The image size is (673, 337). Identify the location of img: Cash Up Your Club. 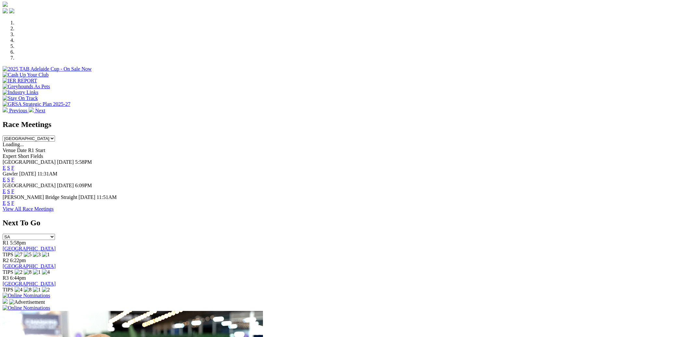
(25, 75).